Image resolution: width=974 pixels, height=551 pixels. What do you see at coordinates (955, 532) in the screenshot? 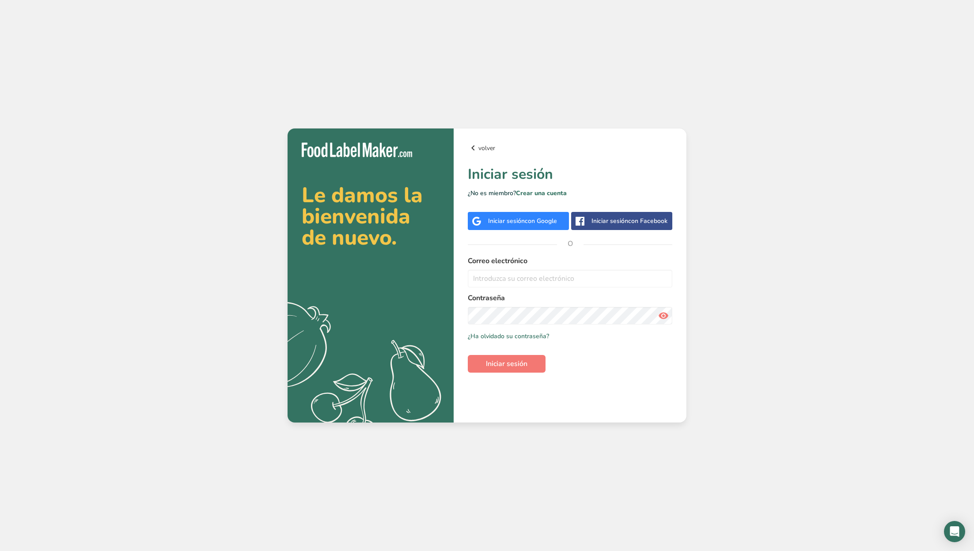
I see `div: Open Intercom Messenger` at bounding box center [955, 532].